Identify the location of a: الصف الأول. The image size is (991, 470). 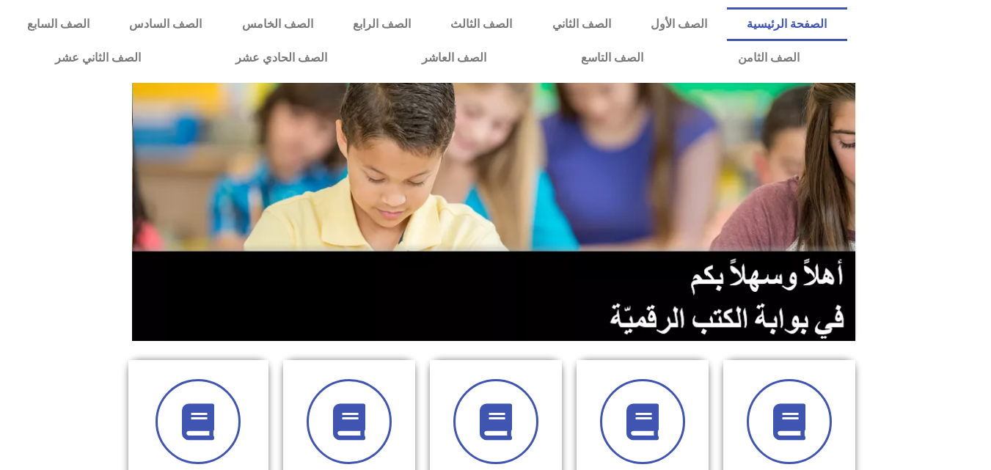
(679, 24).